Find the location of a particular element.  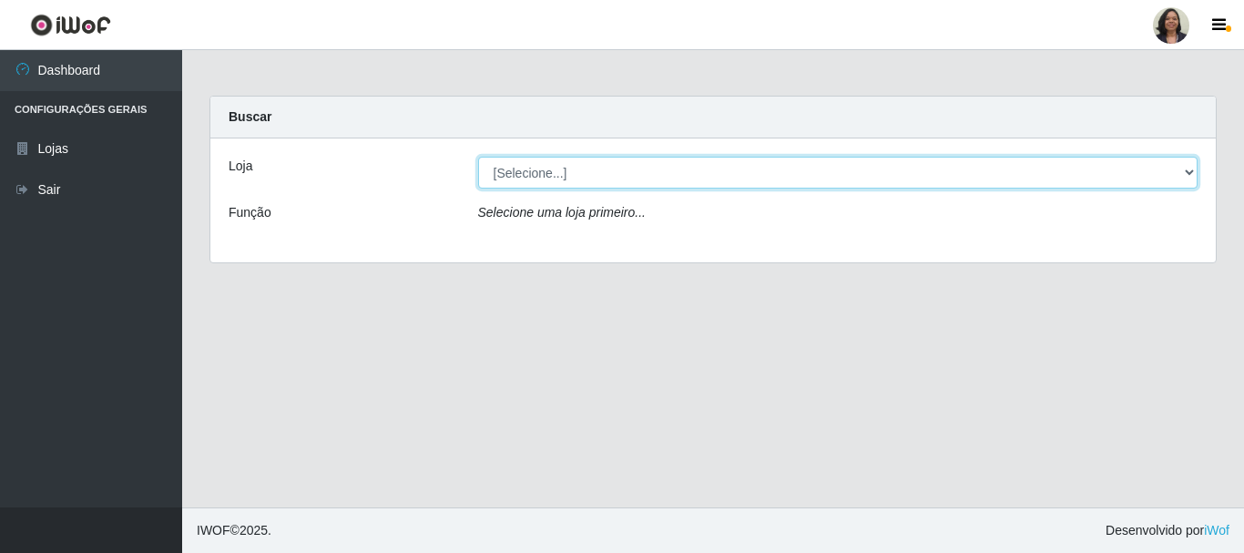

a: iWof is located at coordinates (1217, 530).